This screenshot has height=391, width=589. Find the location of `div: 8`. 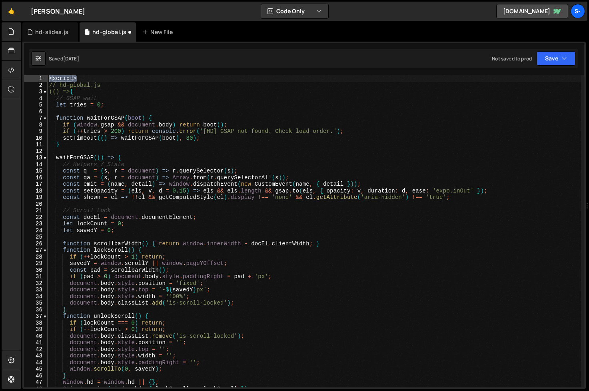

div: 8 is located at coordinates (36, 125).